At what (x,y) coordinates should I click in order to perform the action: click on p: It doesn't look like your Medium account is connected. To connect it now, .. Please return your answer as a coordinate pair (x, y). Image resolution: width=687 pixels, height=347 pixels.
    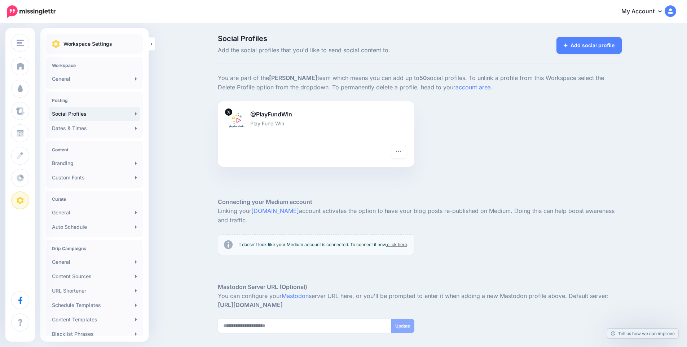
    Looking at the image, I should click on (323, 245).